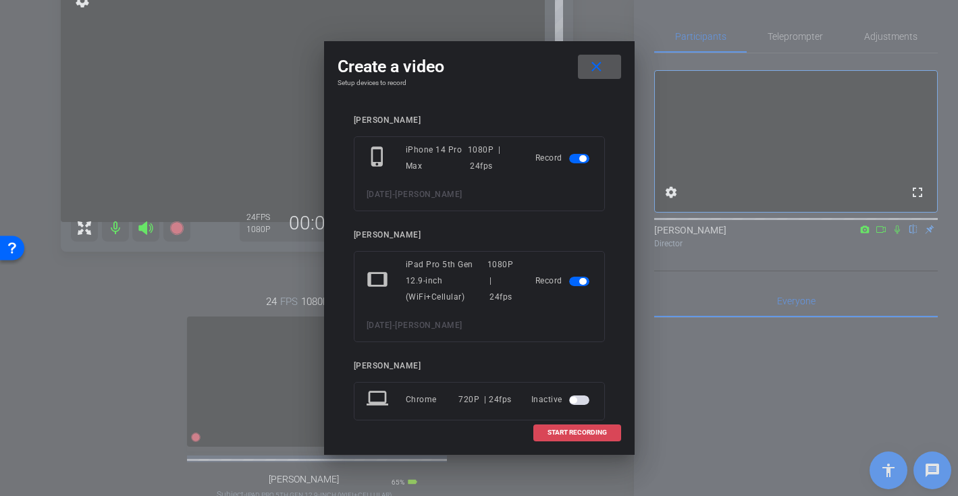  What do you see at coordinates (432, 400) in the screenshot?
I see `div: Chrome` at bounding box center [432, 400].